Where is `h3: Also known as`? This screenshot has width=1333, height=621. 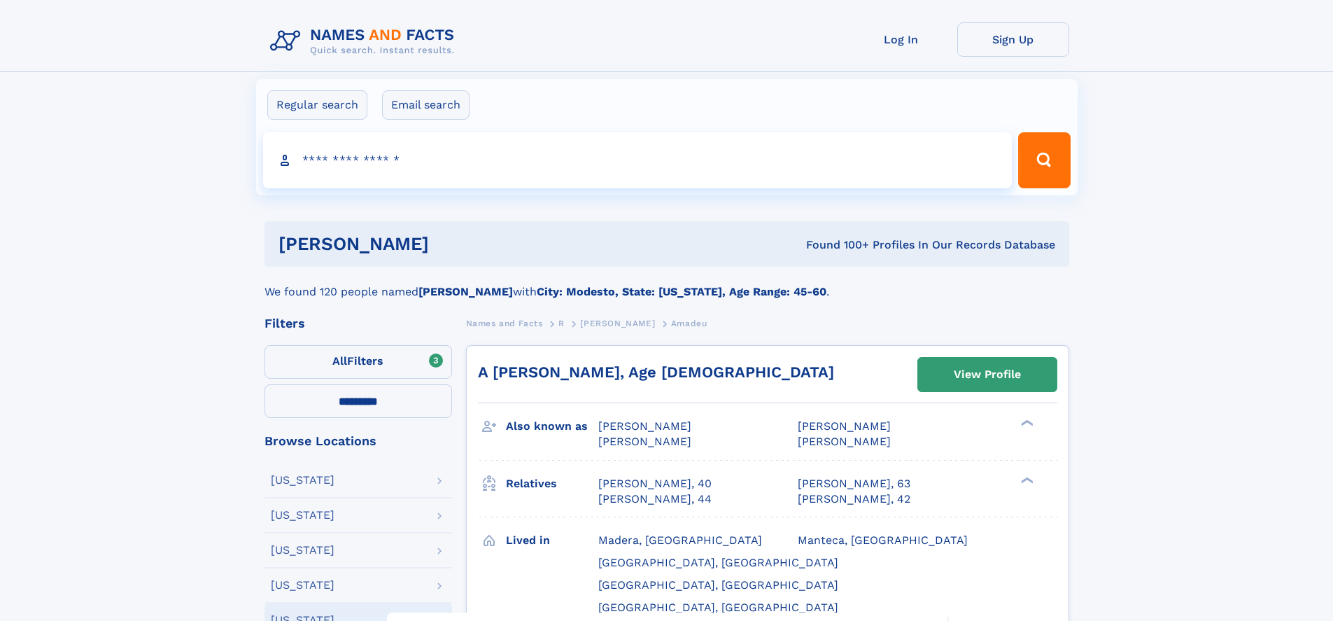 h3: Also known as is located at coordinates (552, 426).